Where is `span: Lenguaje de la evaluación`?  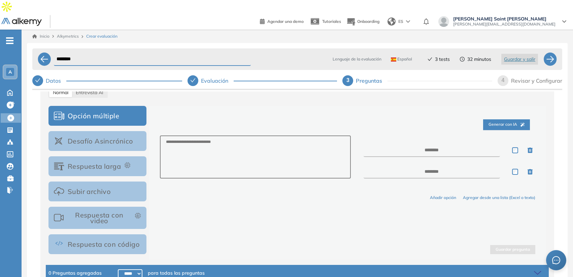 span: Lenguaje de la evaluación is located at coordinates (357, 59).